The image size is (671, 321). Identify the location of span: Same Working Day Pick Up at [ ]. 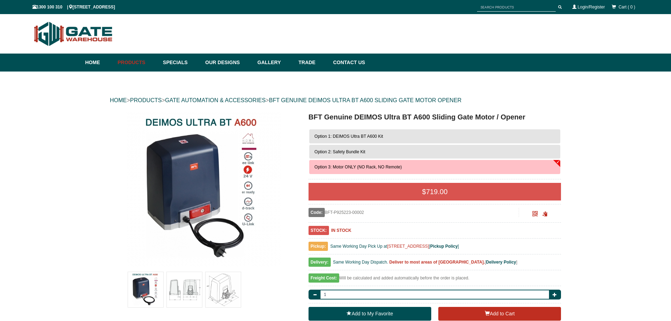
(395, 247).